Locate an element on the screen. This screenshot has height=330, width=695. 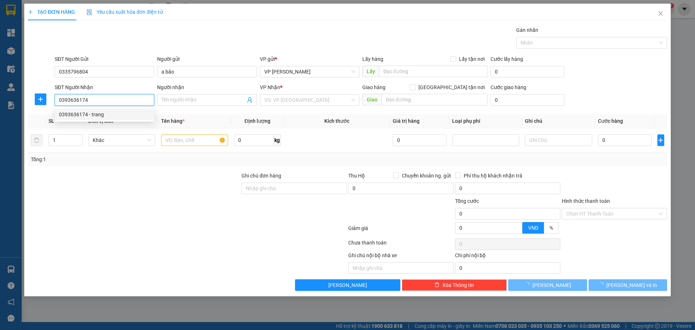
div: SĐT Người Gửi is located at coordinates (104, 59).